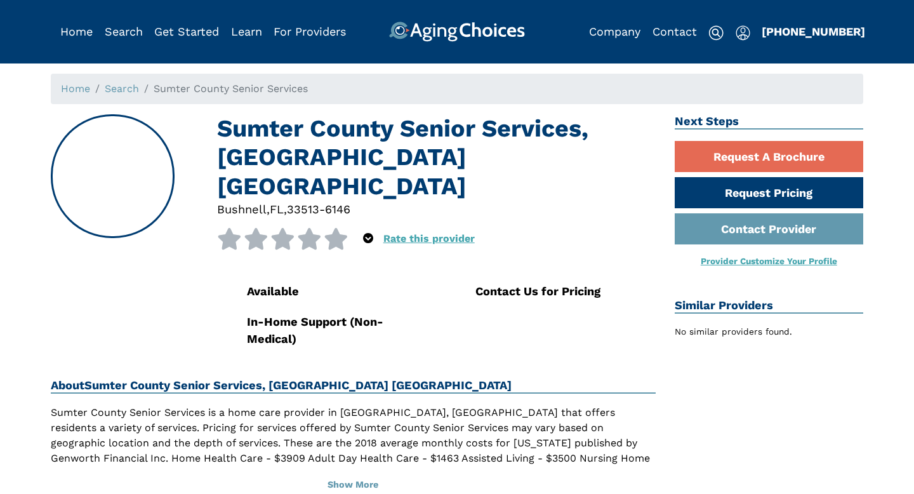  What do you see at coordinates (769, 192) in the screenshot?
I see `a: Request Pricing` at bounding box center [769, 192].